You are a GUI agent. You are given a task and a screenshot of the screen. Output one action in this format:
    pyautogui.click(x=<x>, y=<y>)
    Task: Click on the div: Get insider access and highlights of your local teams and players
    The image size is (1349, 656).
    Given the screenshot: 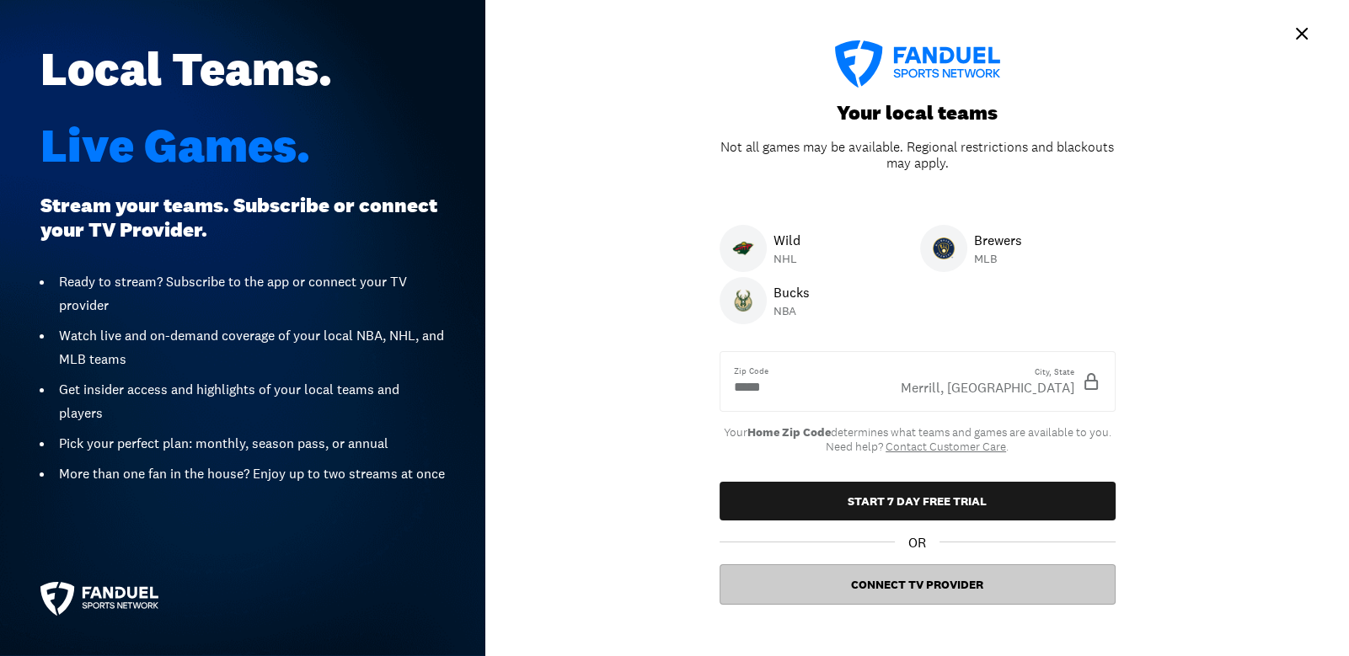 What is the action you would take?
    pyautogui.click(x=252, y=401)
    